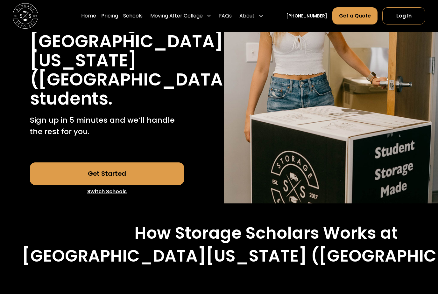 The width and height of the screenshot is (438, 294). Describe the element at coordinates (25, 16) in the screenshot. I see `a: home` at that location.